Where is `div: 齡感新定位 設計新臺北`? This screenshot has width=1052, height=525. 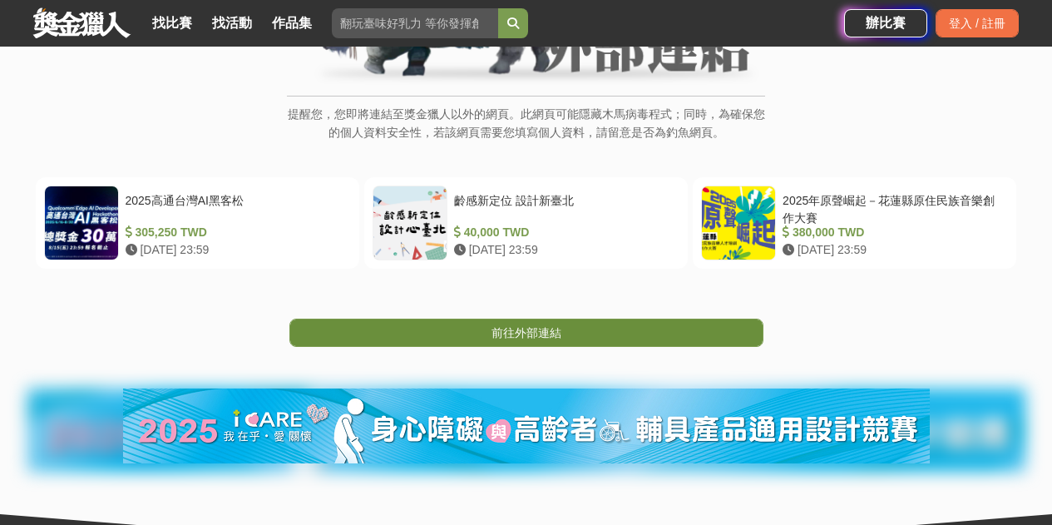 div: 齡感新定位 設計新臺北 is located at coordinates (563, 208).